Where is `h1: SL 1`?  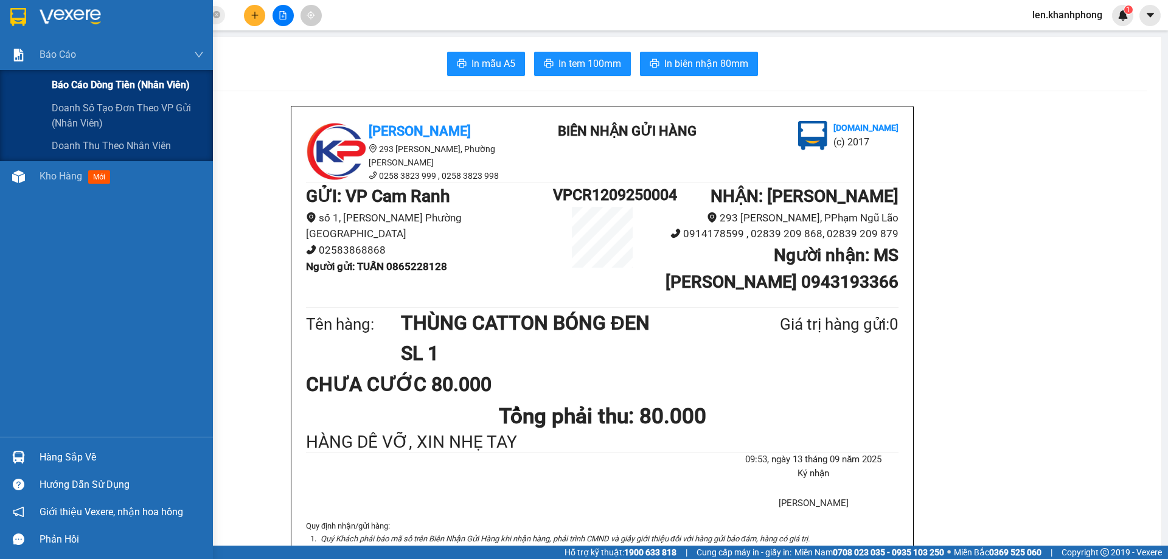 h1: SL 1 is located at coordinates (561, 353).